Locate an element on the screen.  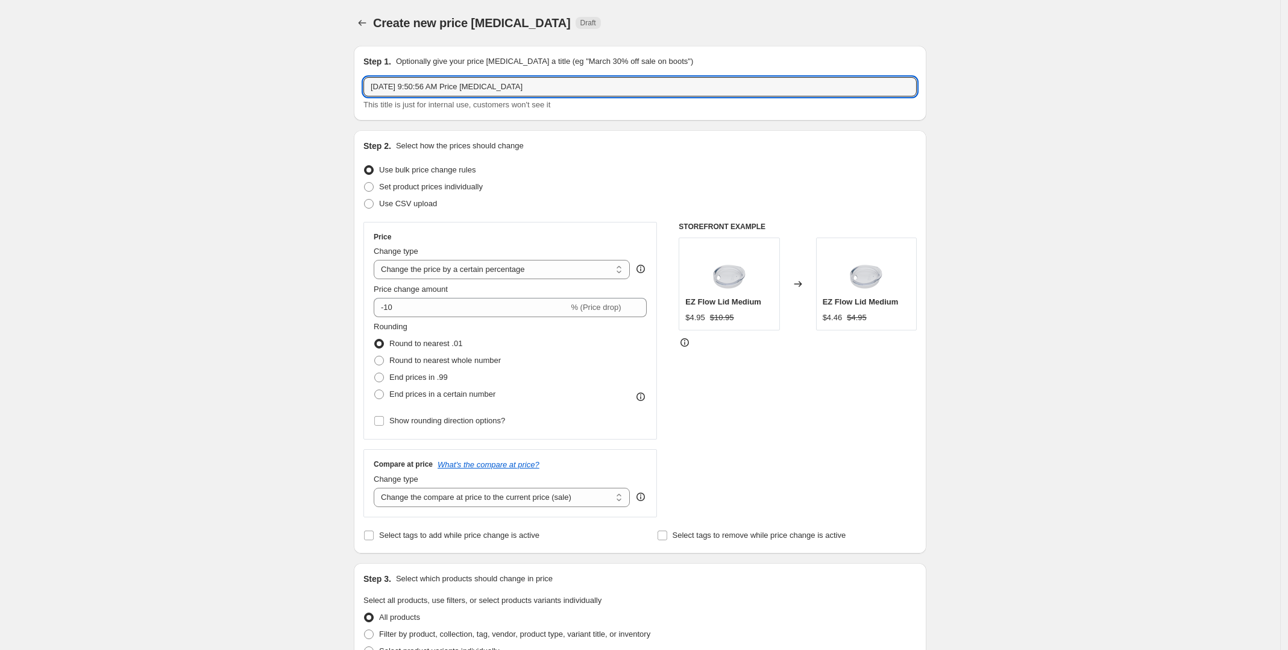
span: Use bulk price change rules is located at coordinates (427, 169).